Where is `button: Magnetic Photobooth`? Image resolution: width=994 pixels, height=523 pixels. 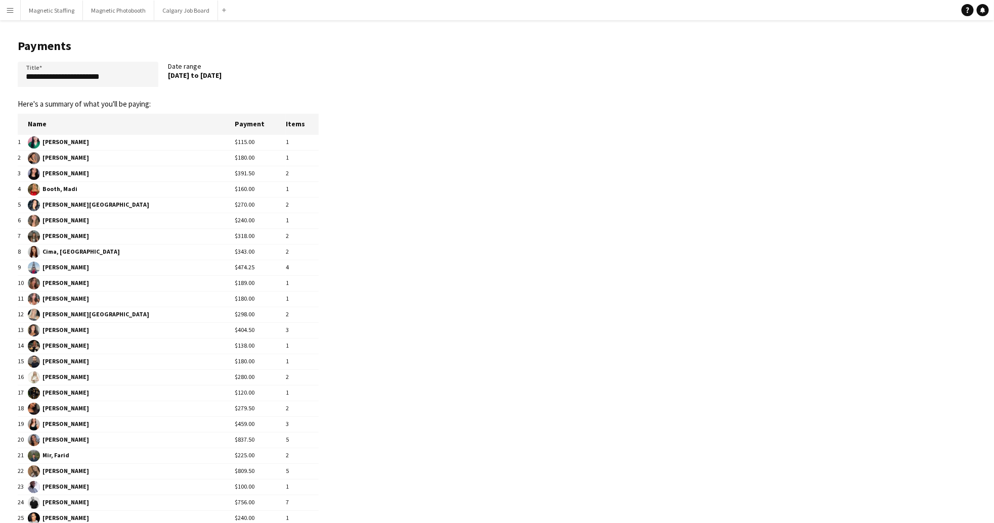
button: Magnetic Photobooth is located at coordinates (118, 10).